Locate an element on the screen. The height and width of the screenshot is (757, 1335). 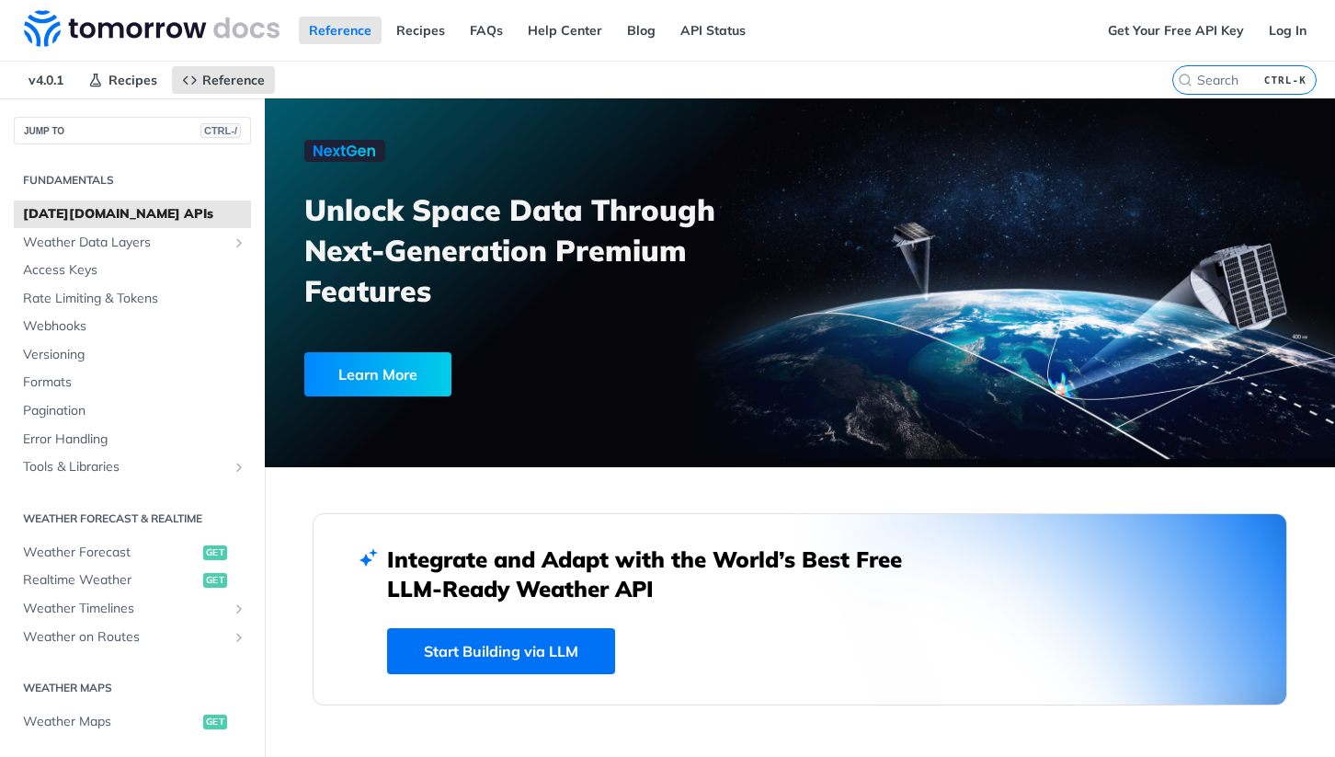
span: Tools & Libraries is located at coordinates (125, 467).